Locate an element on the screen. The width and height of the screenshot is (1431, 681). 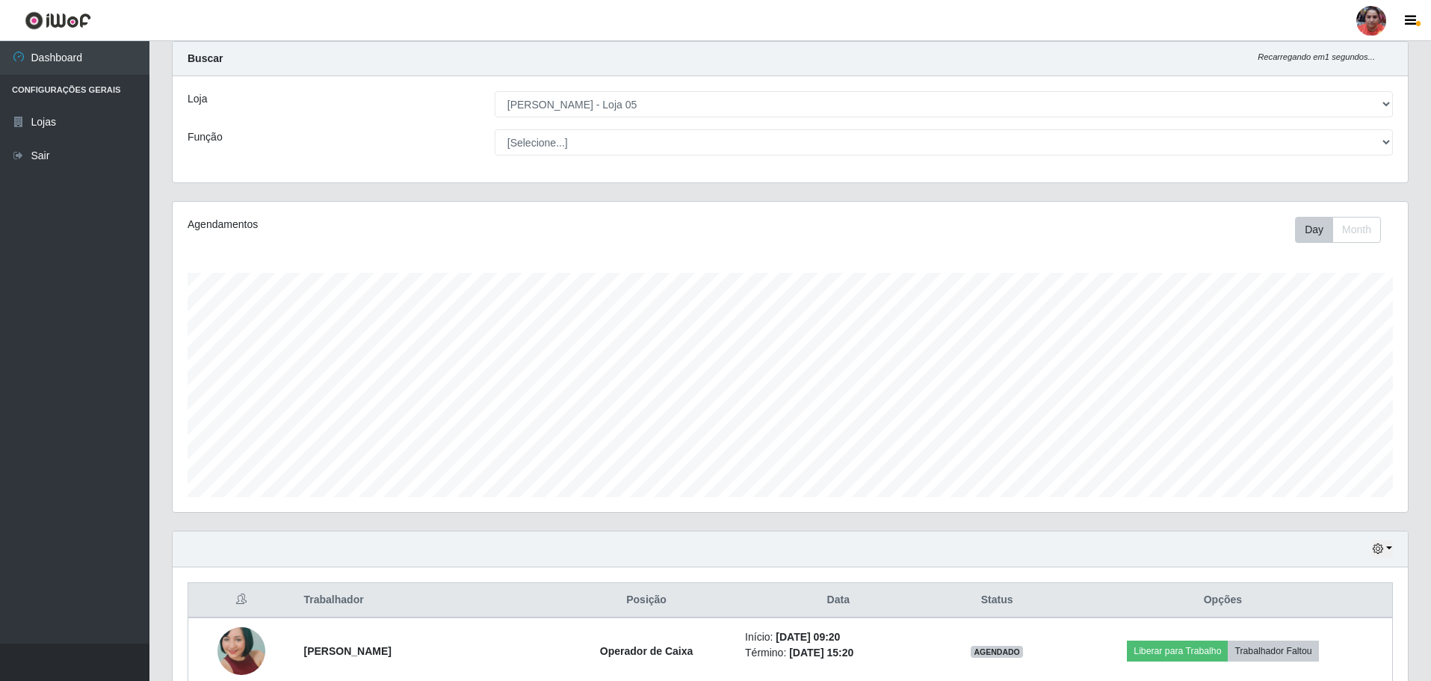
button: Liberar para Trabalho is located at coordinates (1177, 651).